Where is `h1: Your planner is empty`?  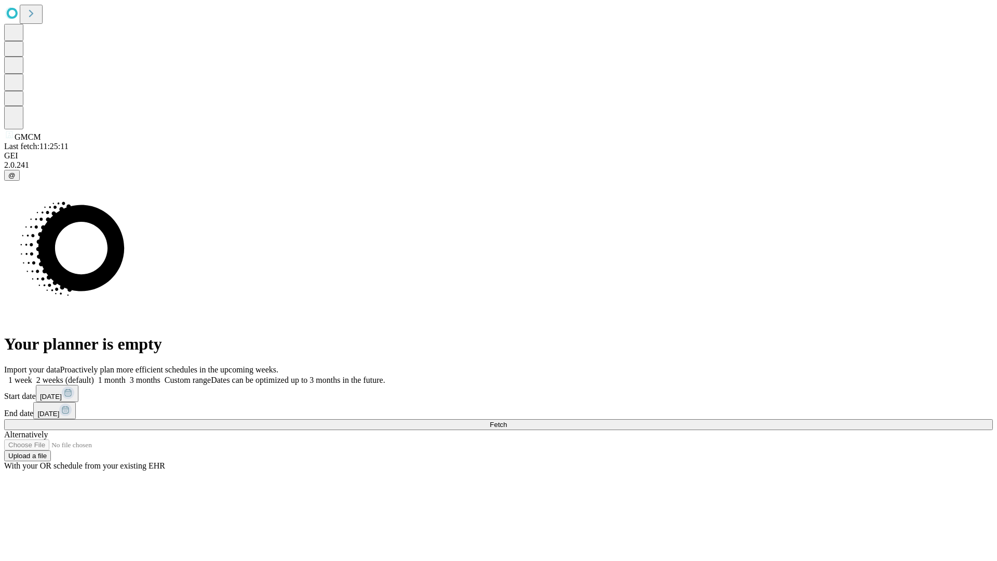
h1: Your planner is empty is located at coordinates (499, 344).